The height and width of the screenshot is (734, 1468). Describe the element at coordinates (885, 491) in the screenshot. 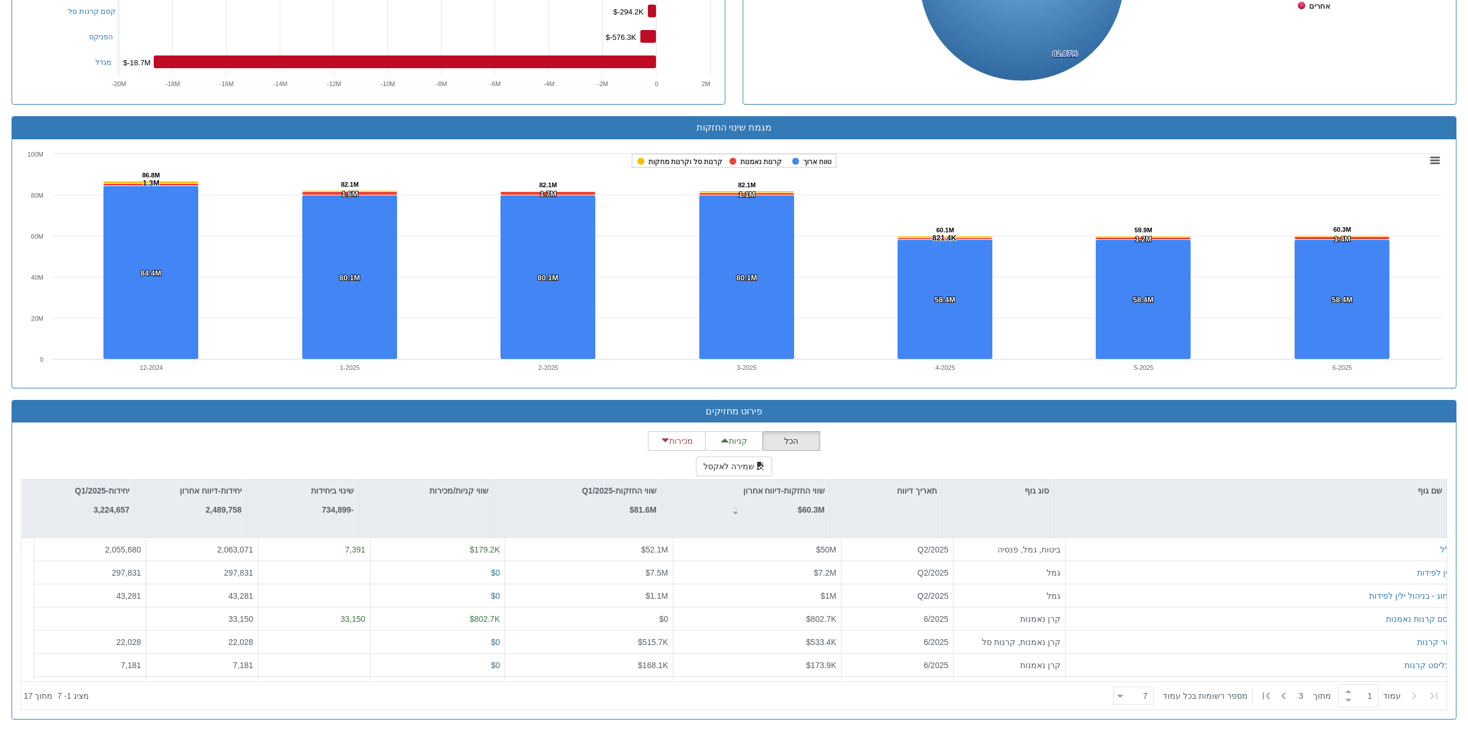

I see `div: תאריך דיווח` at that location.